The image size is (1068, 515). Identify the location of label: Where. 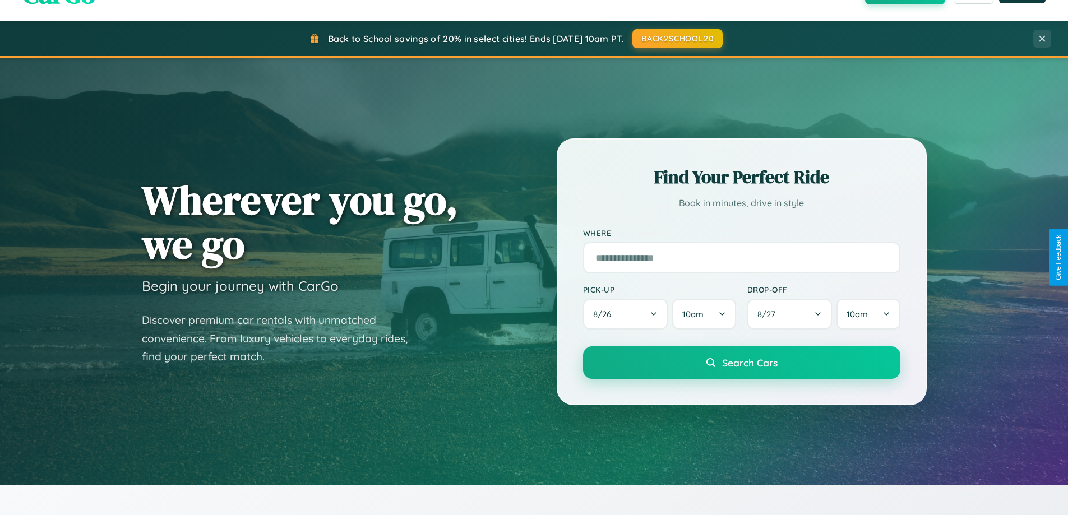
(741, 233).